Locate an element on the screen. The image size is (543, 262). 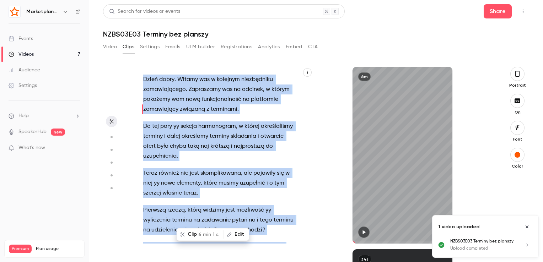
span: niej is located at coordinates (148, 183).